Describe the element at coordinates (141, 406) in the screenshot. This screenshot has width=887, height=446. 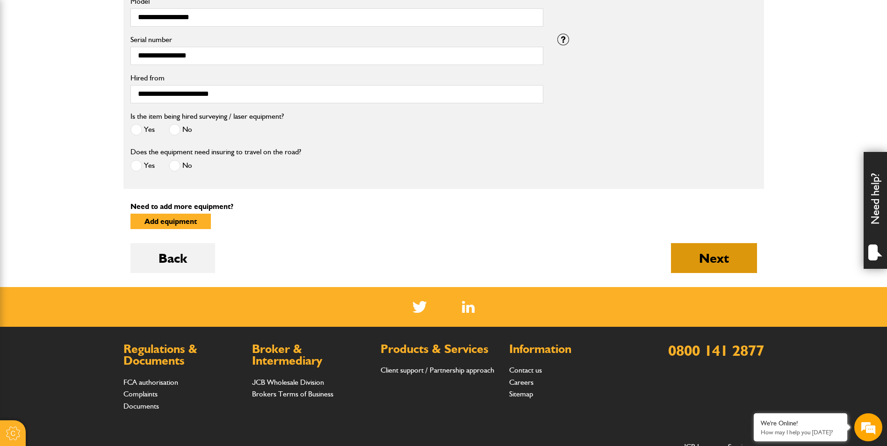
I see `a: Documents` at that location.